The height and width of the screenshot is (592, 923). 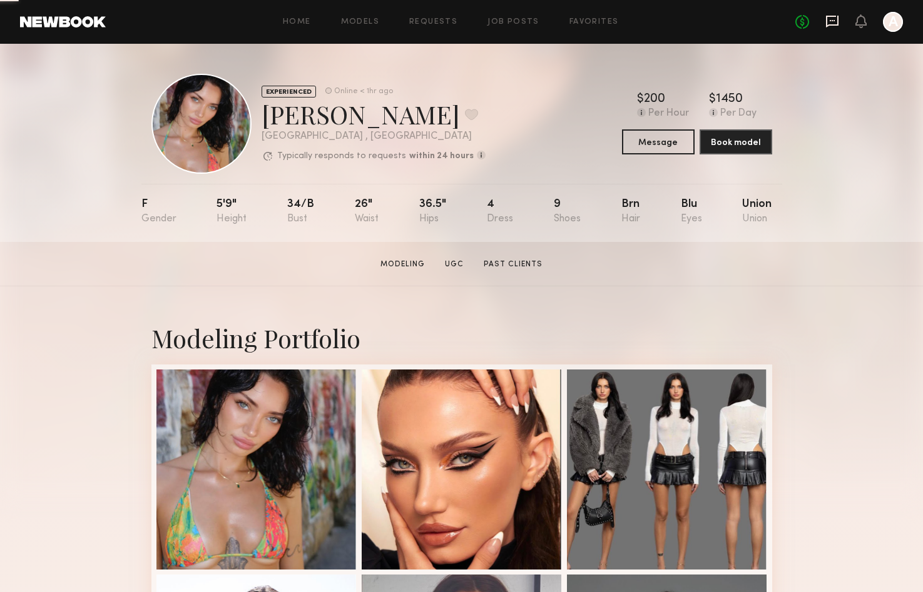 I want to click on a: A, so click(x=893, y=22).